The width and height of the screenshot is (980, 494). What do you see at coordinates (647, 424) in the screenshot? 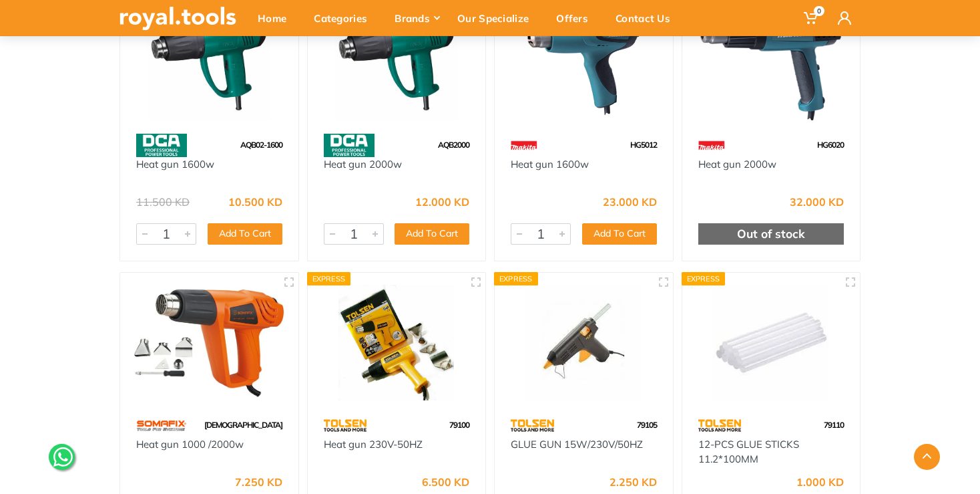
I see `span: 79105` at bounding box center [647, 424].